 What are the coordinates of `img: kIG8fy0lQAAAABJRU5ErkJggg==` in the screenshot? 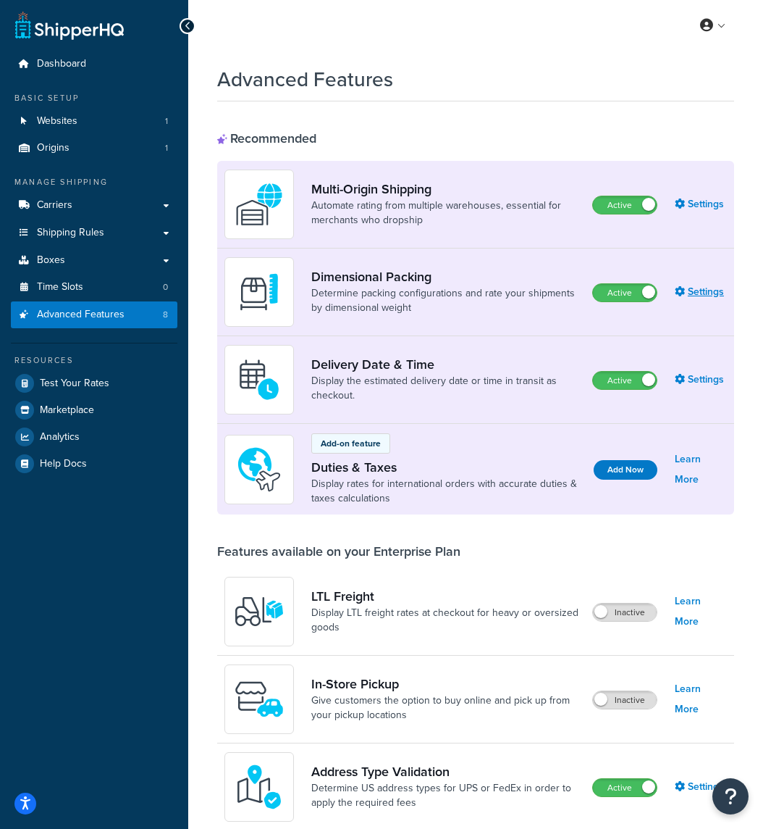 It's located at (259, 787).